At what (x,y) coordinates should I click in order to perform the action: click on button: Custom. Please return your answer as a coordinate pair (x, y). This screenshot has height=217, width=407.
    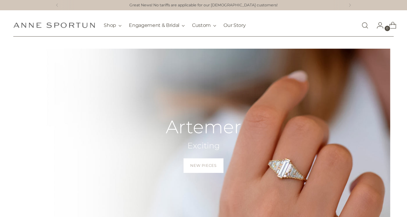
    Looking at the image, I should click on (204, 25).